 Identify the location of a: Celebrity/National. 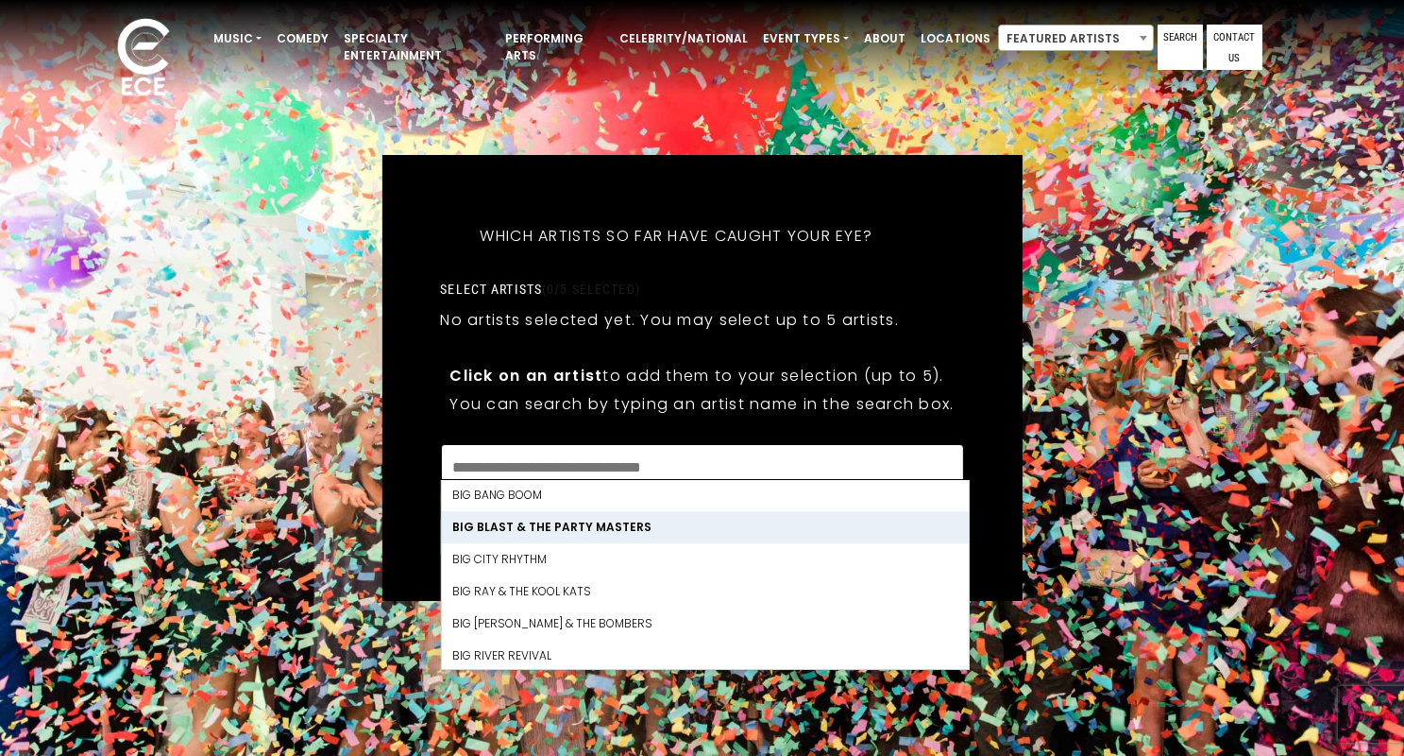
(684, 39).